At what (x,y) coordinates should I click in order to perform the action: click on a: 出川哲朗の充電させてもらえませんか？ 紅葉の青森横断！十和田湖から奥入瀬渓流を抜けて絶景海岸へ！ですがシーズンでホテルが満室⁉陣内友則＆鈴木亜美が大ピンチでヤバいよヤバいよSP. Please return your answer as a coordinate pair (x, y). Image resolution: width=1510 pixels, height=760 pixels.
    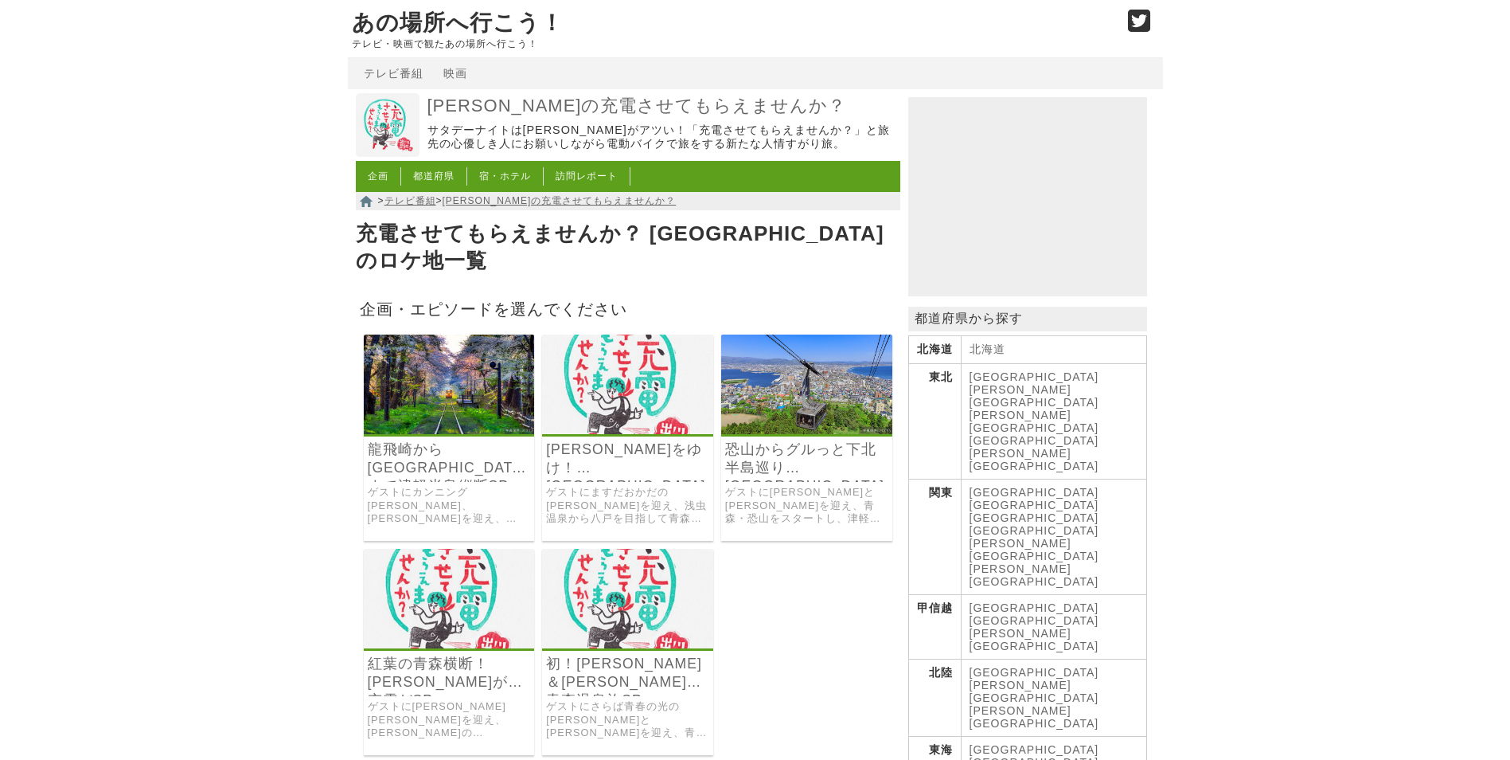
    Looking at the image, I should click on (449, 643).